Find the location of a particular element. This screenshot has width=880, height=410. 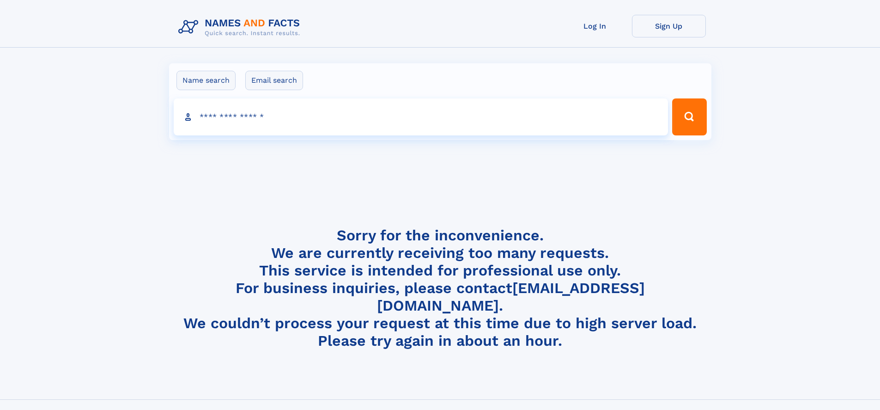

input: search input is located at coordinates (421, 117).